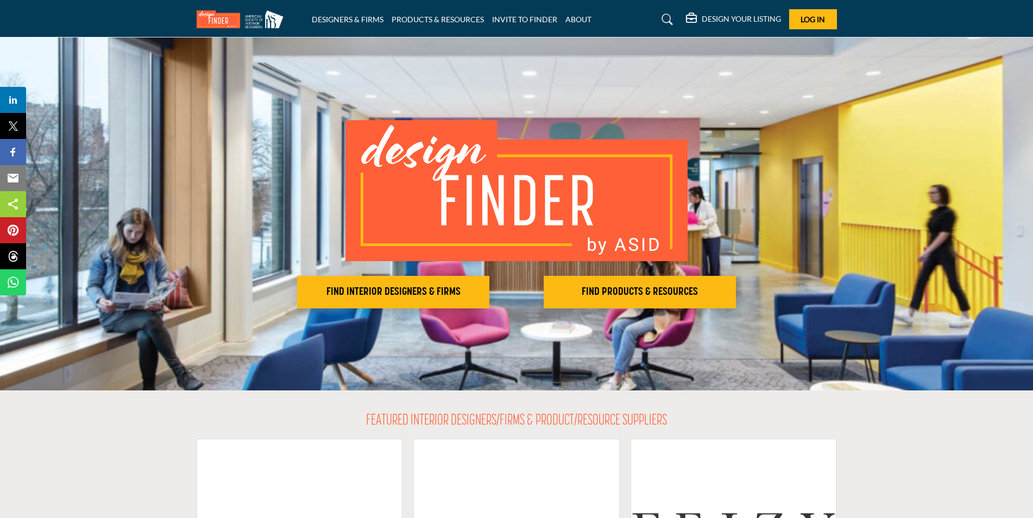 This screenshot has height=518, width=1033. I want to click on img: image, so click(517, 191).